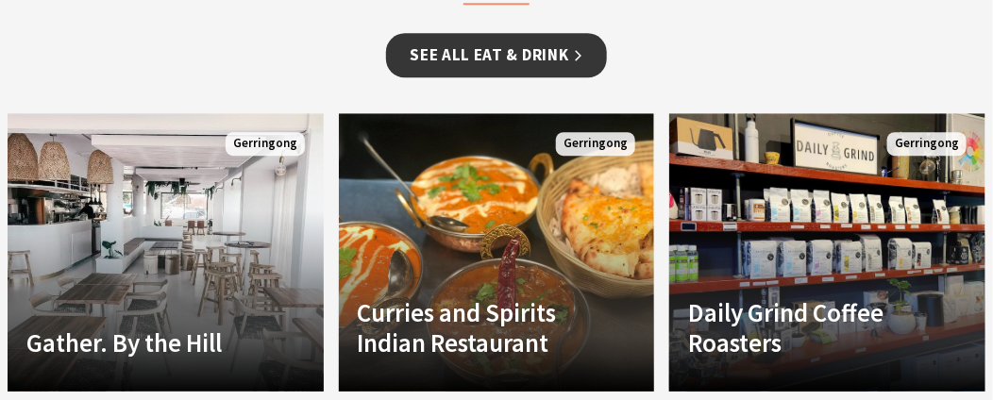  Describe the element at coordinates (165, 252) in the screenshot. I see `a: Another Image Used Gather. By the Hill Gerringong` at that location.